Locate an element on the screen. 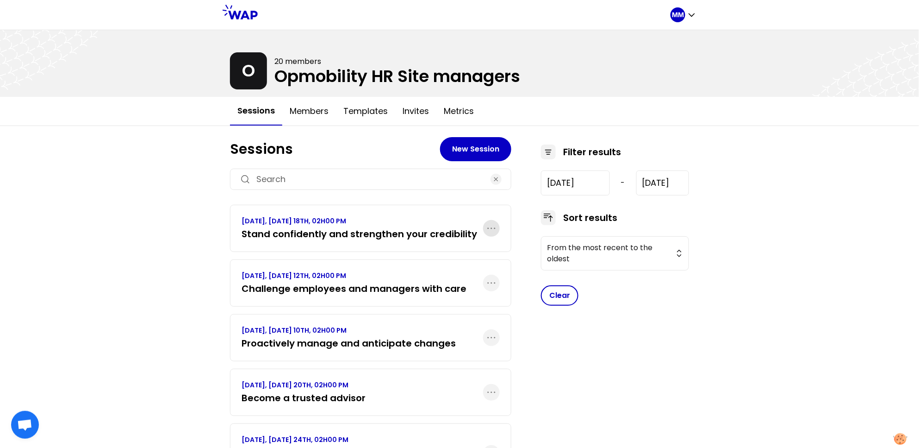  span: From the most recent to the oldest is located at coordinates (609, 253).